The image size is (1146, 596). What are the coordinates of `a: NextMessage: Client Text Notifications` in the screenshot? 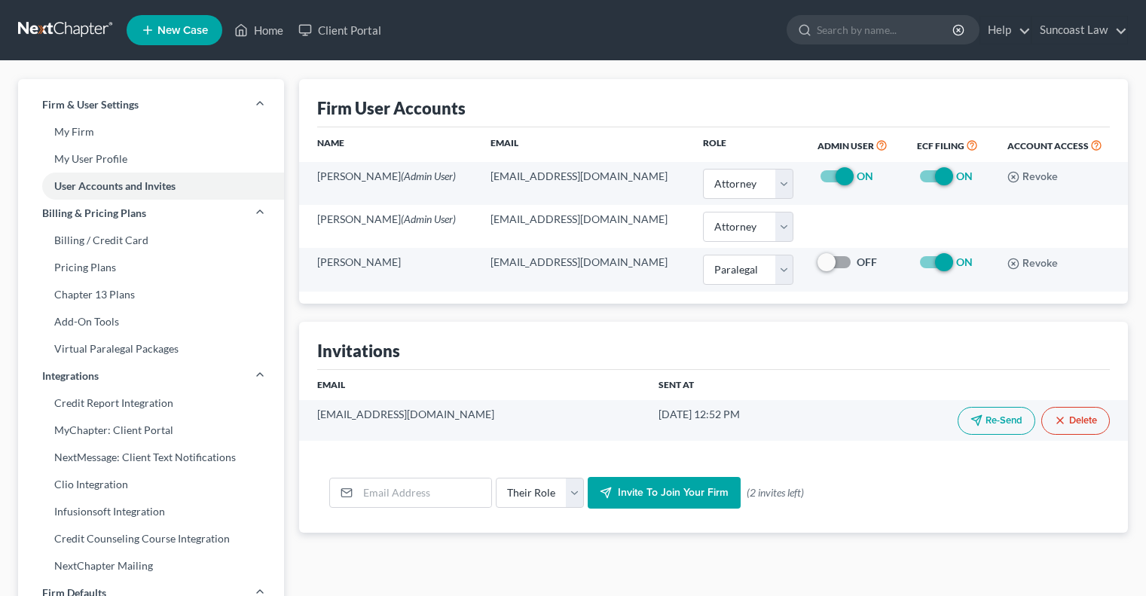 It's located at (151, 457).